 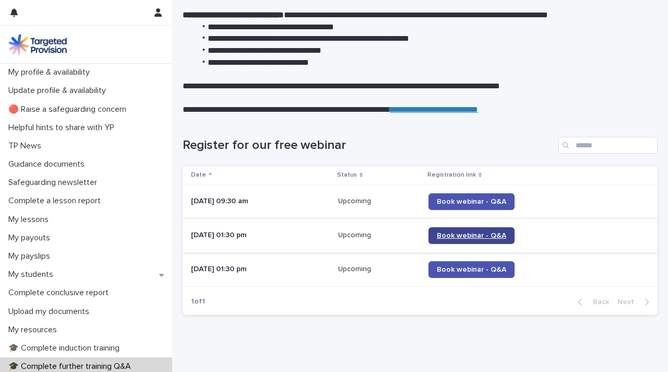 What do you see at coordinates (38, 44) in the screenshot?
I see `img: M5nRWzHhSzIhMunXDL62` at bounding box center [38, 44].